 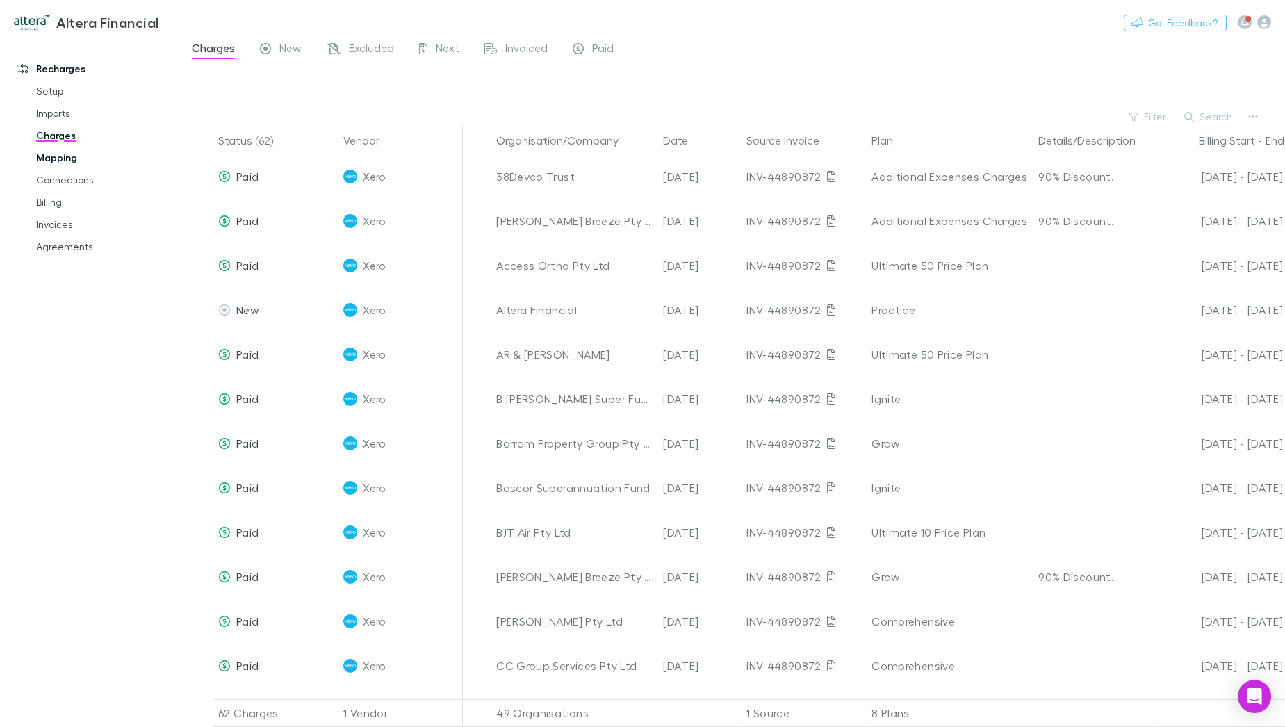 What do you see at coordinates (1226, 140) in the screenshot?
I see `button: Billing Start` at bounding box center [1226, 140].